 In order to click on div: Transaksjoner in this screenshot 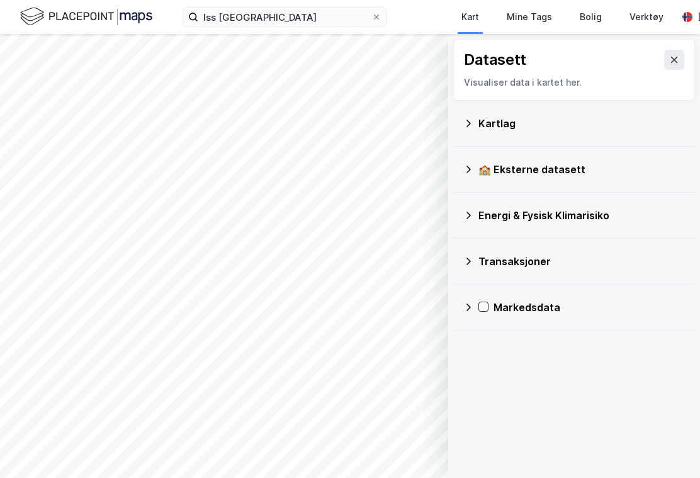, I will do `click(582, 261)`.